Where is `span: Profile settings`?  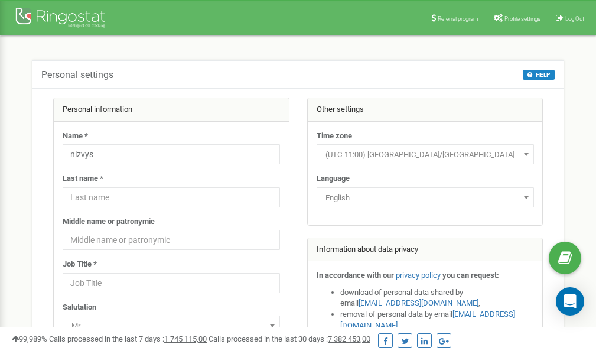 span: Profile settings is located at coordinates (522, 18).